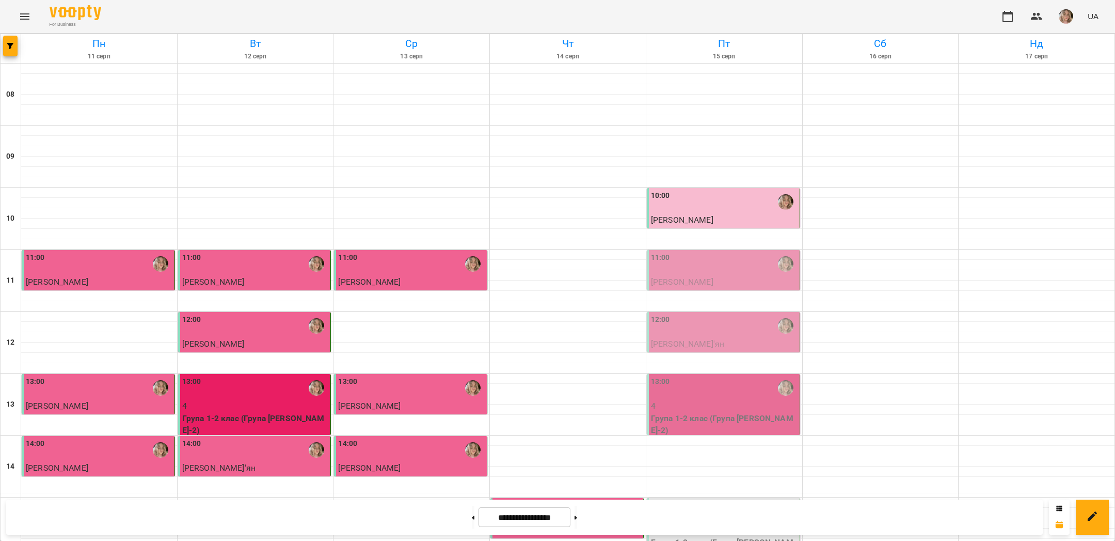 This screenshot has height=541, width=1115. Describe the element at coordinates (568, 56) in the screenshot. I see `h6: 14 серп` at that location.